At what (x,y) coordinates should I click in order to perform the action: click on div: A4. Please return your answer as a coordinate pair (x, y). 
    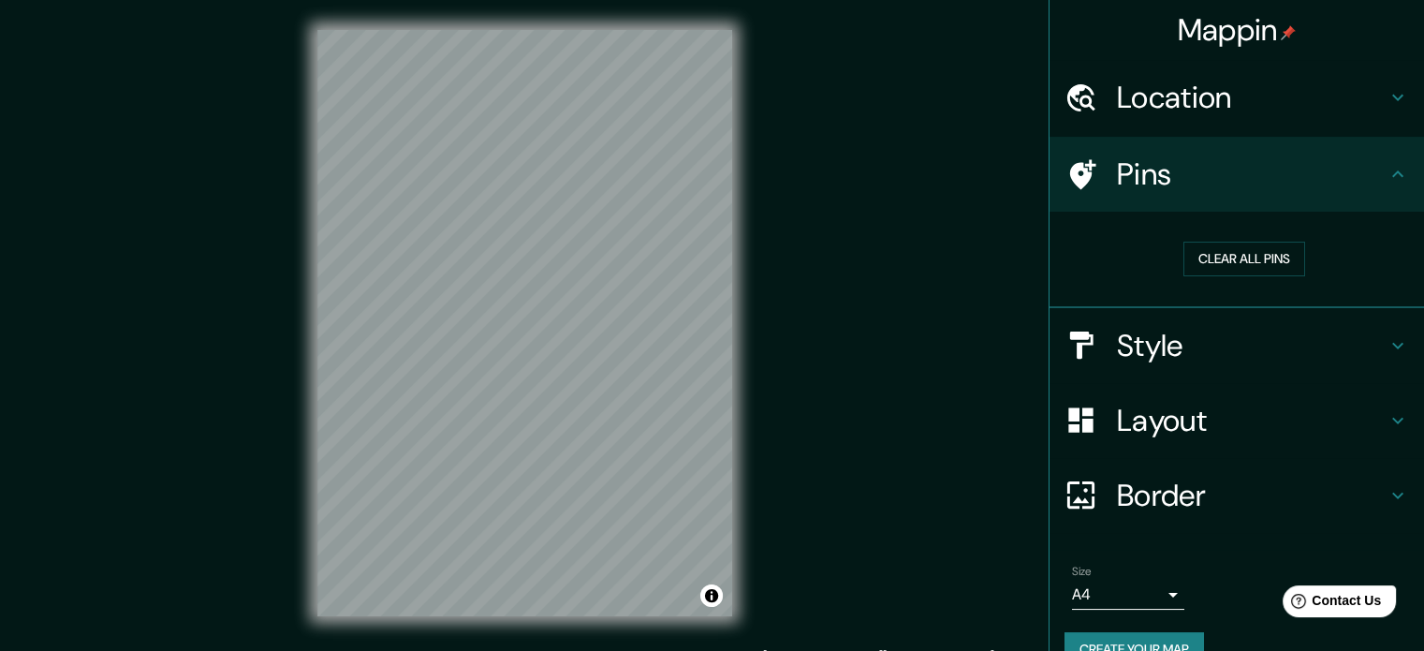
    Looking at the image, I should click on (1128, 594).